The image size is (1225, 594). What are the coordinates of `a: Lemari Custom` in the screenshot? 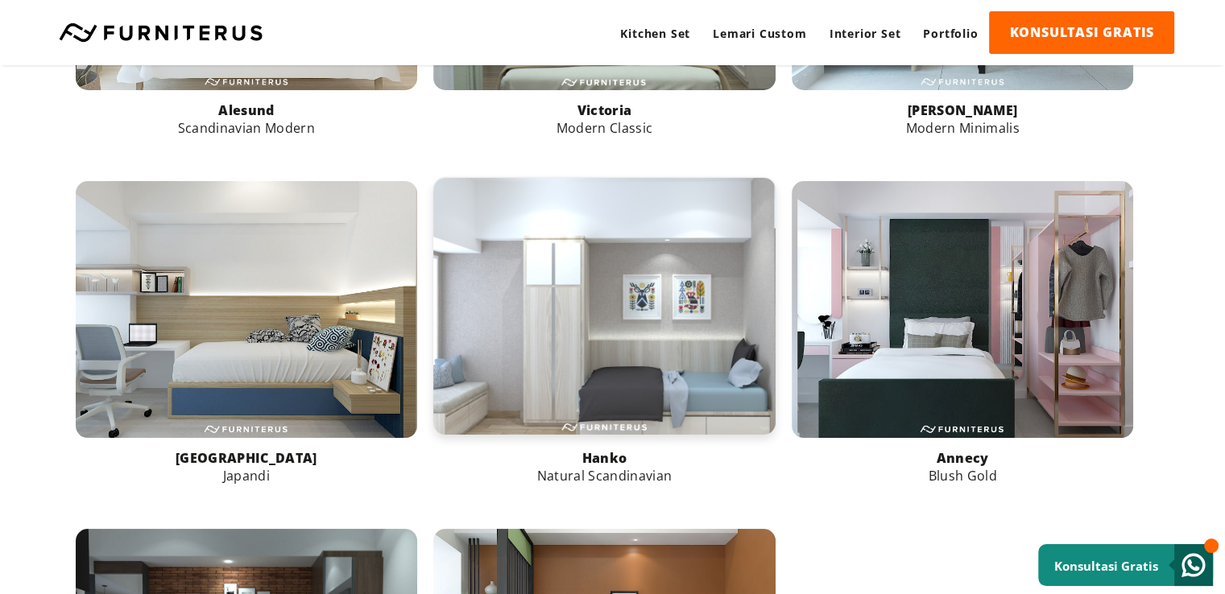 It's located at (759, 33).